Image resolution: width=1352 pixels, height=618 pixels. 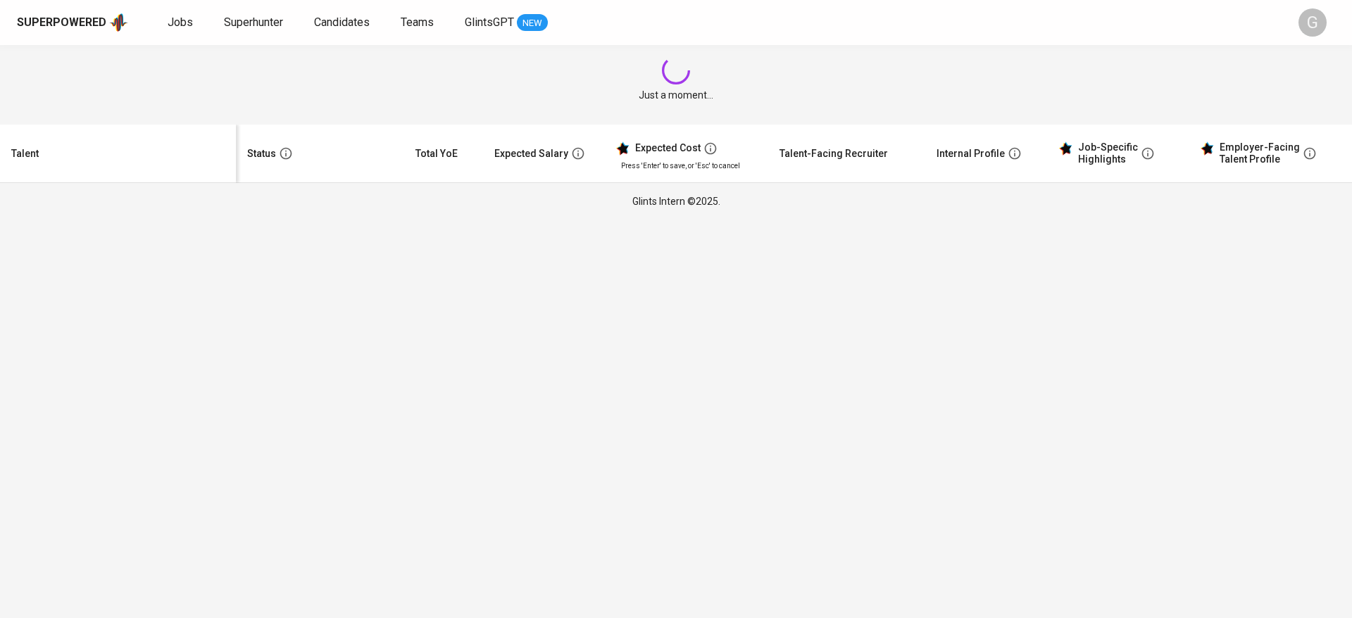 What do you see at coordinates (1259, 153) in the screenshot?
I see `div: Employer-Facing Talent Profile` at bounding box center [1259, 153].